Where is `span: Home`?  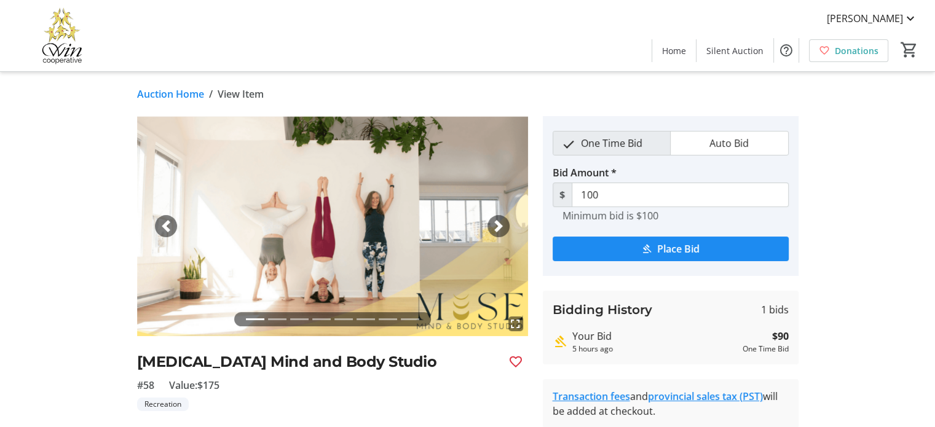
span: Home is located at coordinates (674, 50).